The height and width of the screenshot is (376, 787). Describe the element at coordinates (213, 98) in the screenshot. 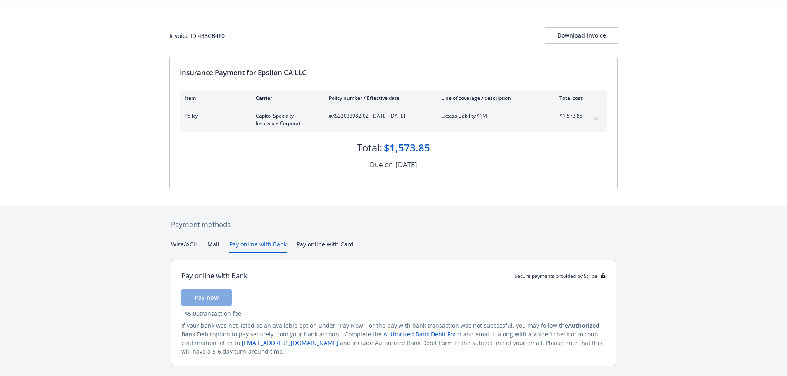

I see `div: Item` at that location.